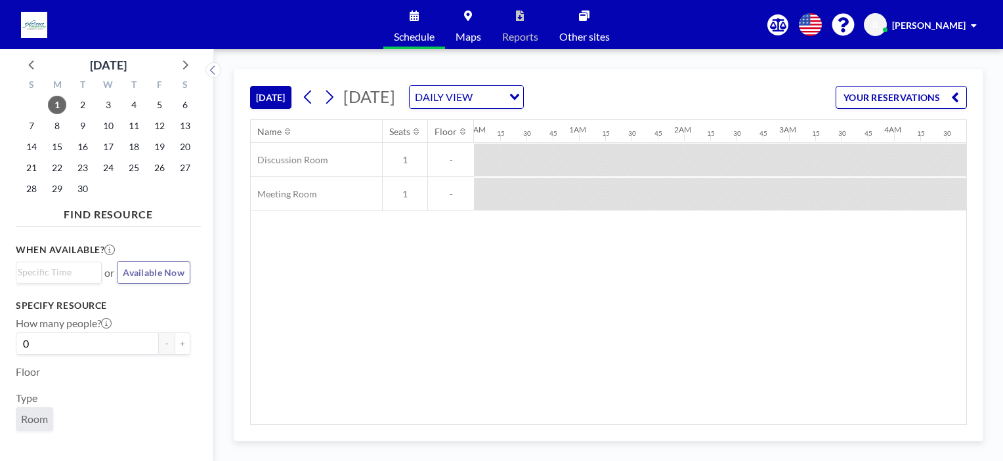 This screenshot has width=1003, height=461. What do you see at coordinates (289, 160) in the screenshot?
I see `span: Discussion Room` at bounding box center [289, 160].